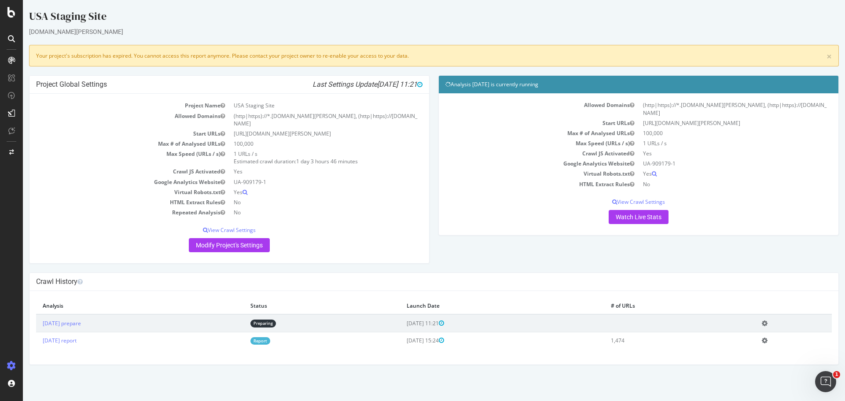 This screenshot has width=845, height=401. What do you see at coordinates (411, 282) in the screenshot?
I see `h4: Crawl History` at bounding box center [411, 282].